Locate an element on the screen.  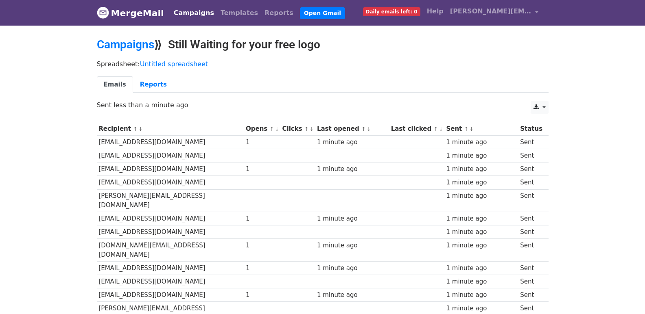
p: Spreadsheet: is located at coordinates (323, 64).